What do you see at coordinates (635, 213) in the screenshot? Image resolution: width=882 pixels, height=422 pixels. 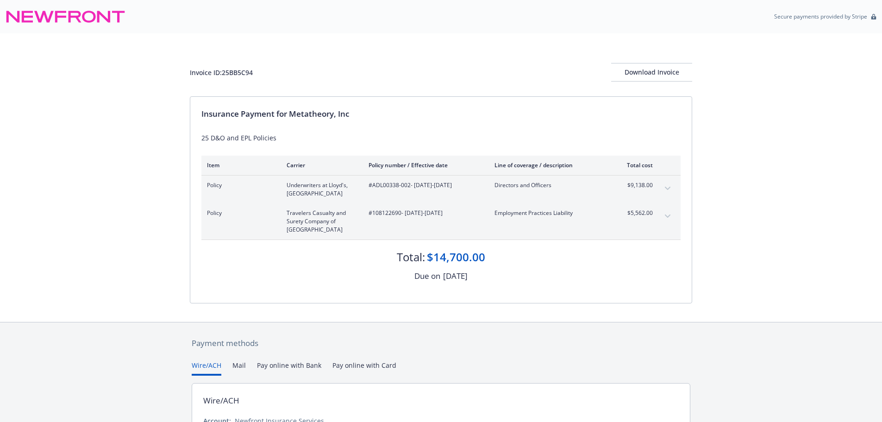 I see `span: $5,562.00` at bounding box center [635, 213].